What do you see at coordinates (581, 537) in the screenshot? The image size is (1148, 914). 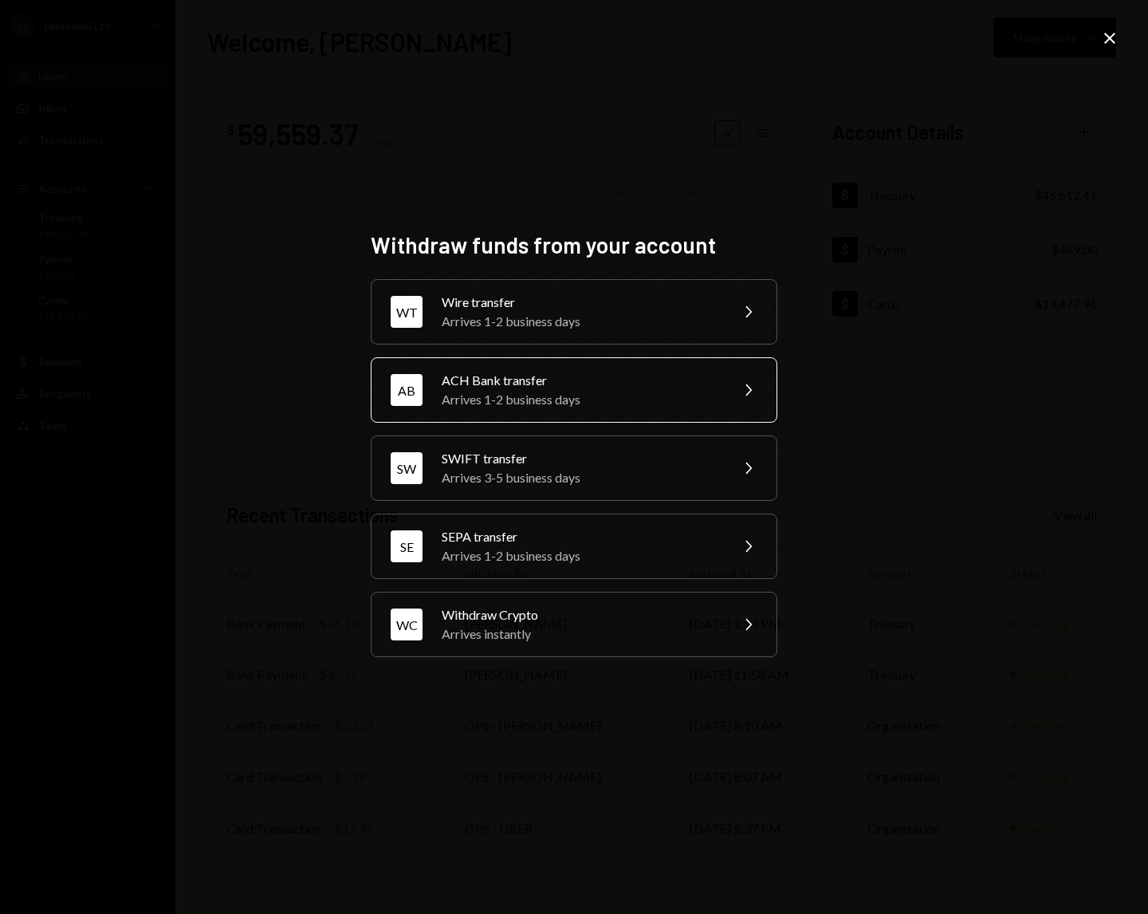 I see `div: SEPA transfer` at bounding box center [581, 537].